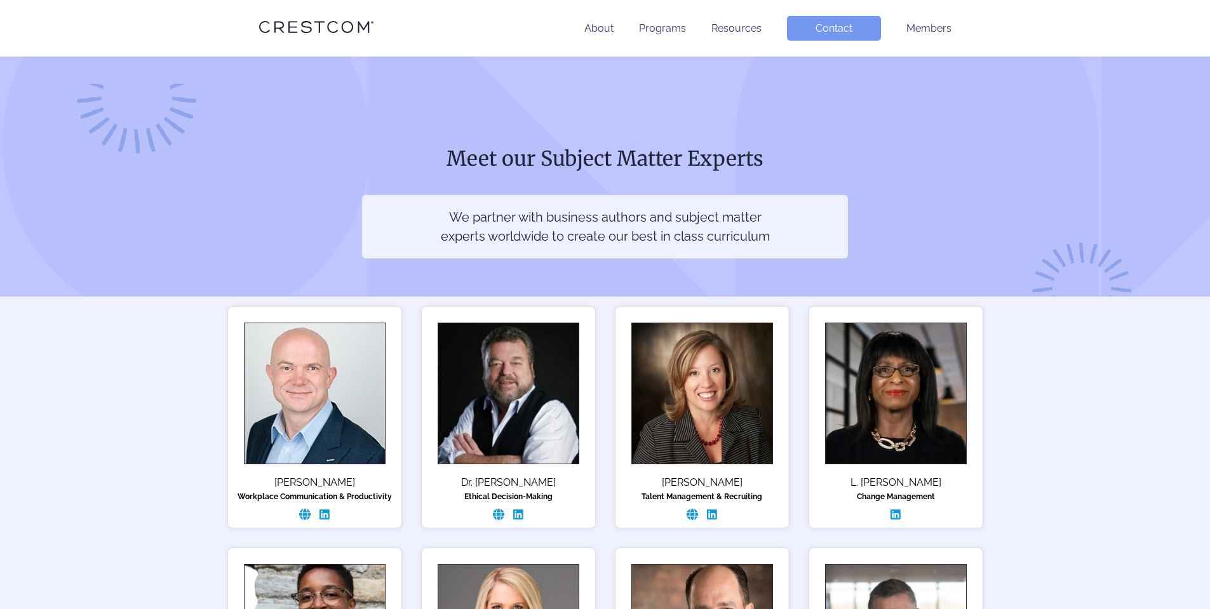 This screenshot has width=1210, height=609. What do you see at coordinates (702, 497) in the screenshot?
I see `div: Talent Management & Recruiting` at bounding box center [702, 497].